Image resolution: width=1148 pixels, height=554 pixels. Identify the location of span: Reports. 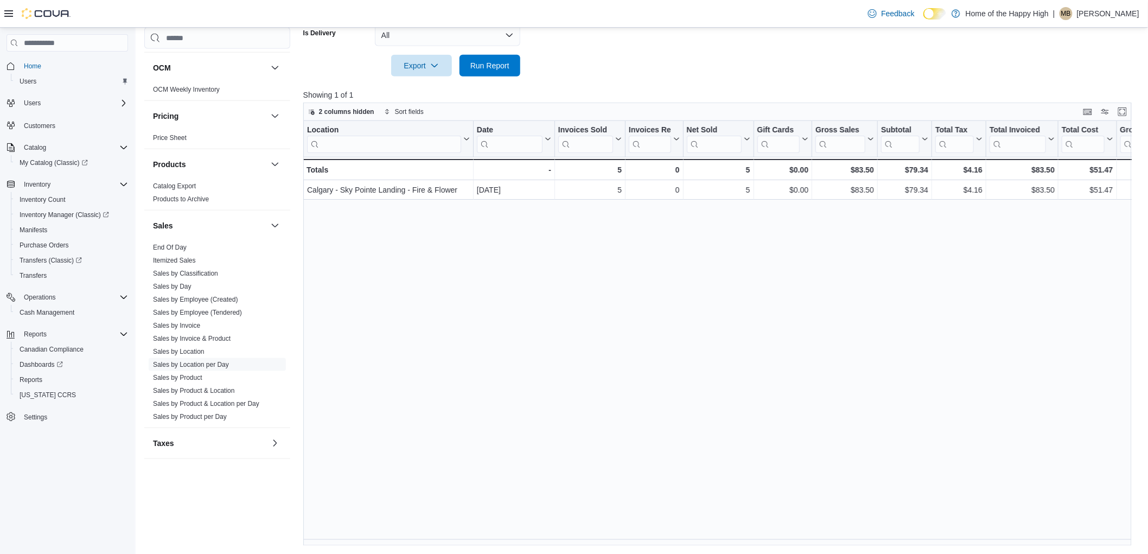
(72, 380).